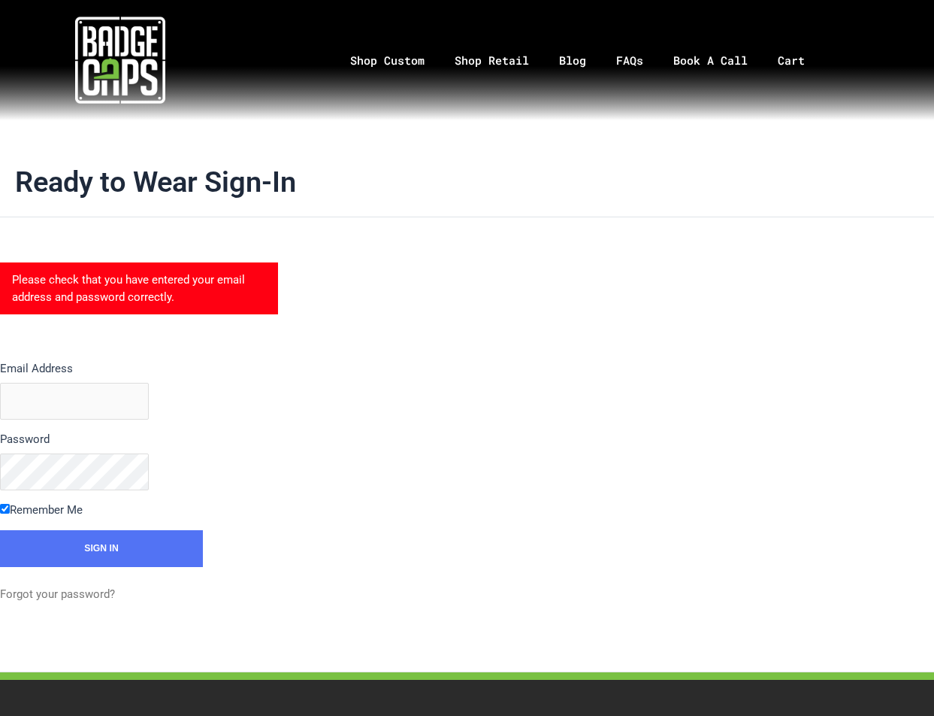 This screenshot has height=716, width=934. Describe the element at coordinates (587, 60) in the screenshot. I see `nav: Menu` at that location.